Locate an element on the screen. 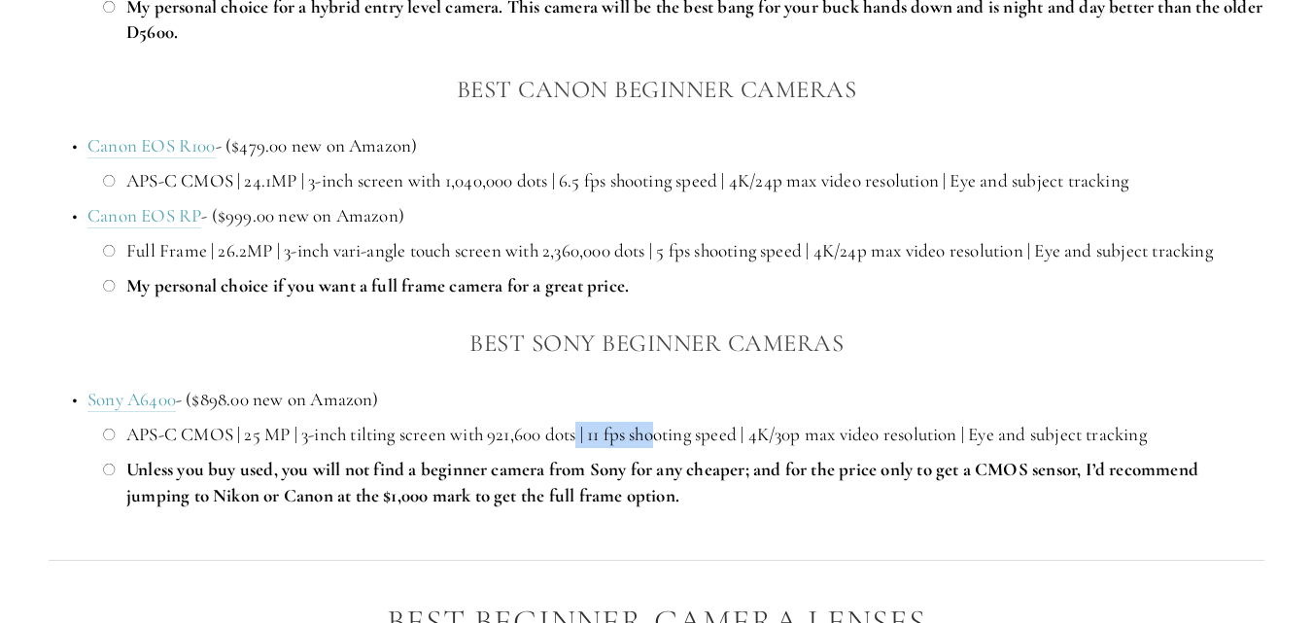 This screenshot has width=1313, height=623. a: Canon EOS R100 is located at coordinates (152, 146).